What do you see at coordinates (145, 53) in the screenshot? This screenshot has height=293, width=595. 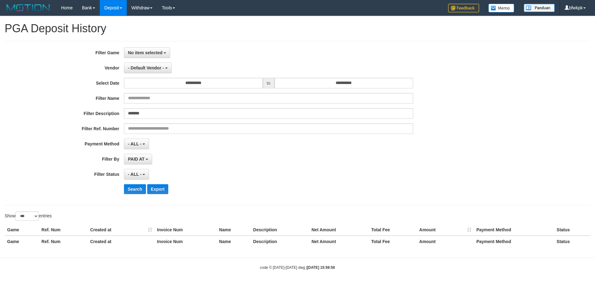 I see `span: No item selected` at bounding box center [145, 53].